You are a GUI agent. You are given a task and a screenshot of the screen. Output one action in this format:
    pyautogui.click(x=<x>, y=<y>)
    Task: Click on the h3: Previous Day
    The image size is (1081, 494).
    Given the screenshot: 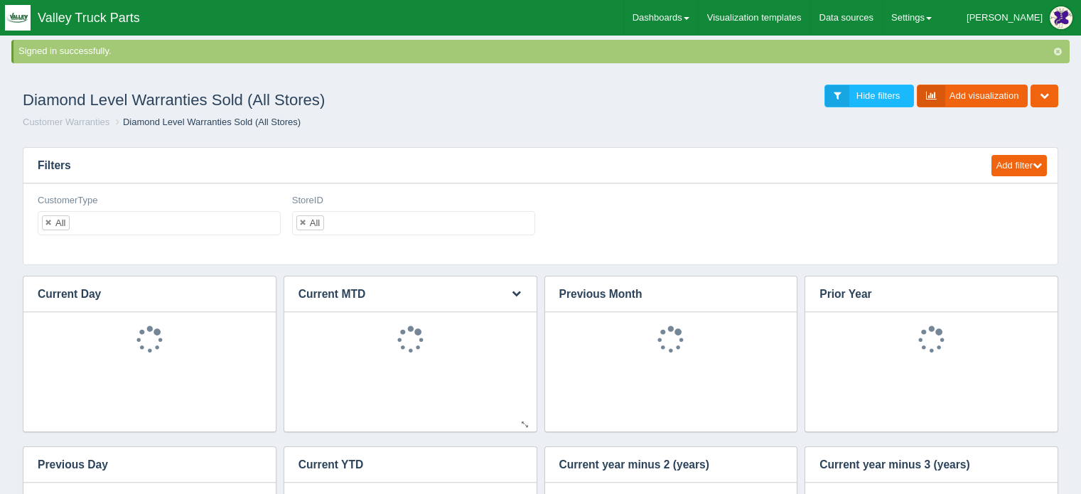 What is the action you would take?
    pyautogui.click(x=139, y=465)
    